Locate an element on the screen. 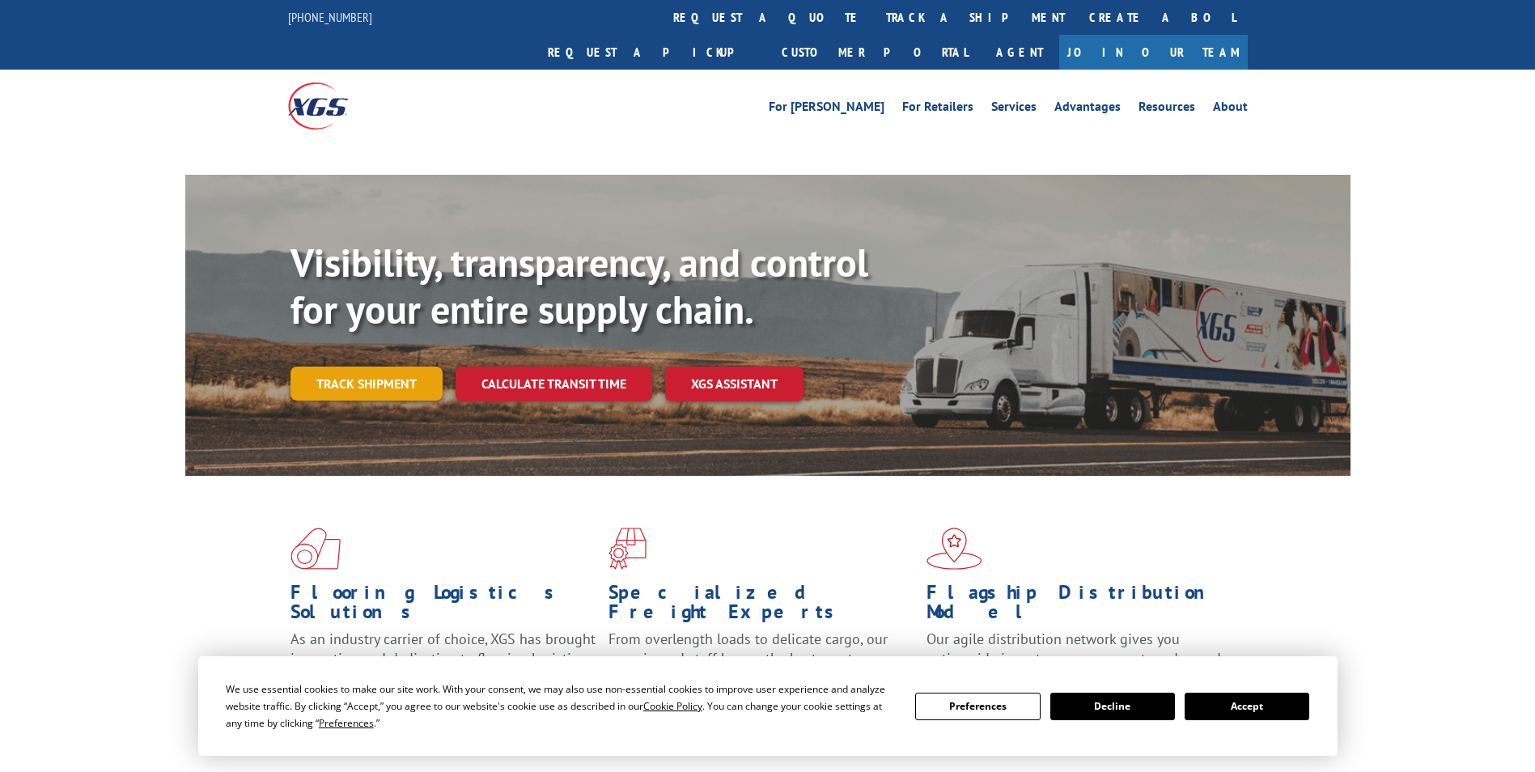 Image resolution: width=1535 pixels, height=772 pixels. a: Request a pickup is located at coordinates (652, 52).